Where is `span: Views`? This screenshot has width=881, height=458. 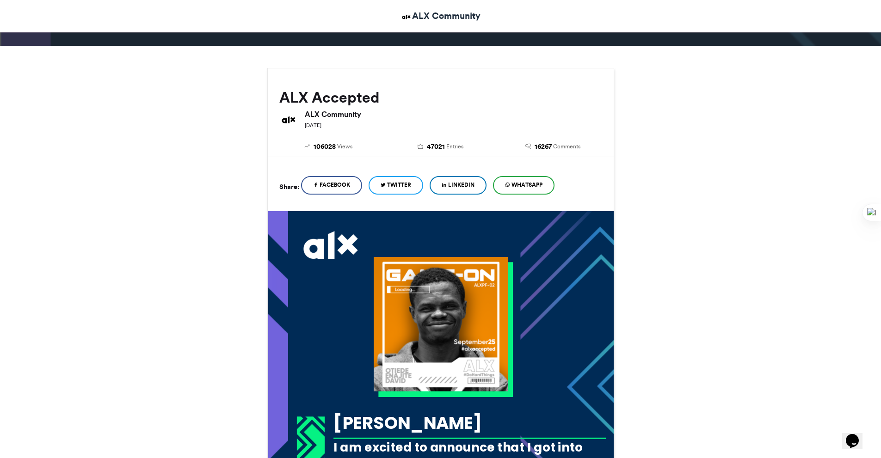
span: Views is located at coordinates (344, 147).